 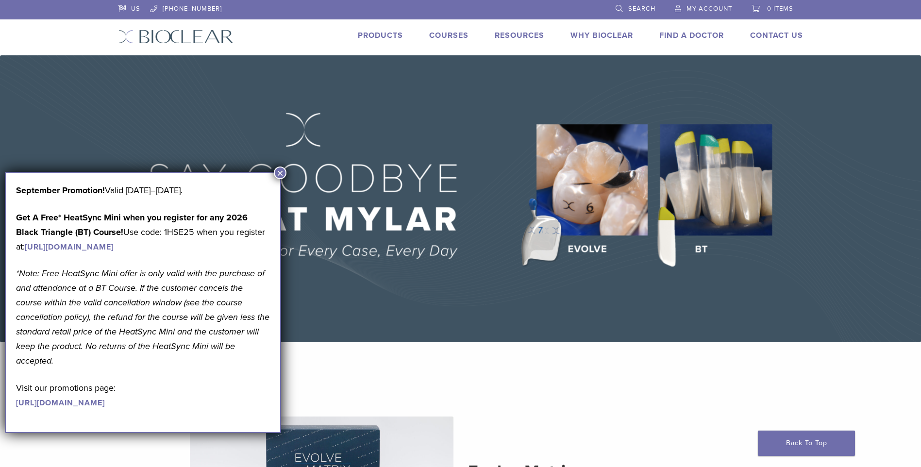 What do you see at coordinates (806, 443) in the screenshot?
I see `a: Back To Top` at bounding box center [806, 443].